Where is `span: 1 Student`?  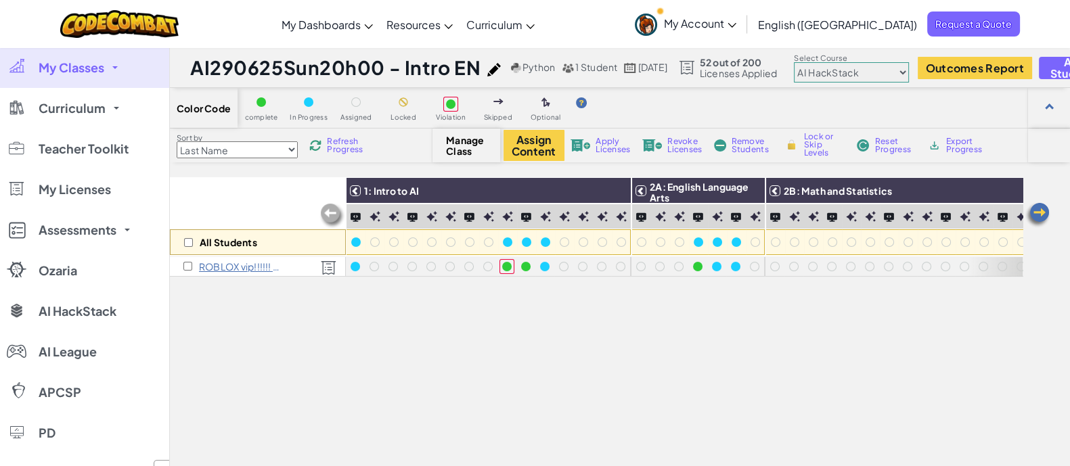 span: 1 Student is located at coordinates (596, 67).